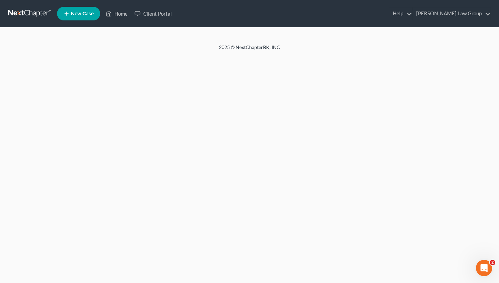 The width and height of the screenshot is (499, 283). I want to click on span: 2, so click(493, 262).